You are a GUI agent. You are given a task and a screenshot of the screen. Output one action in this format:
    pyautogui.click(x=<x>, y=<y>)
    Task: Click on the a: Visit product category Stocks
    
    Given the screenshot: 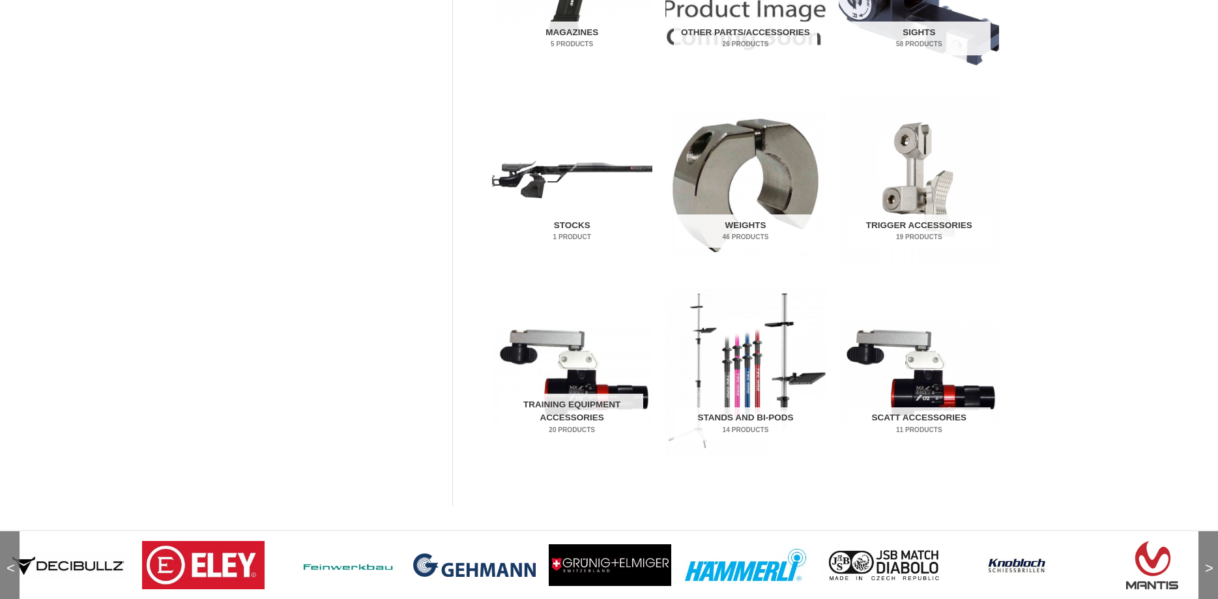 What is the action you would take?
    pyautogui.click(x=572, y=179)
    